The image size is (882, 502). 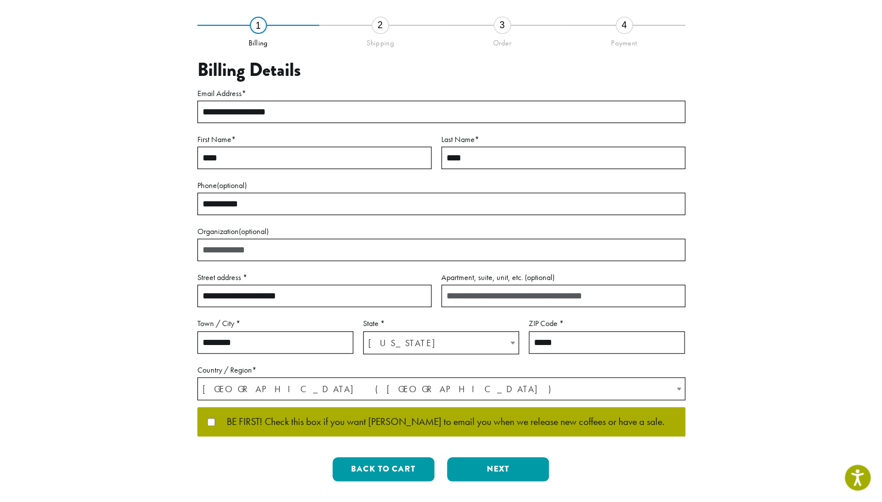 What do you see at coordinates (441, 93) in the screenshot?
I see `label: Email Address` at bounding box center [441, 93].